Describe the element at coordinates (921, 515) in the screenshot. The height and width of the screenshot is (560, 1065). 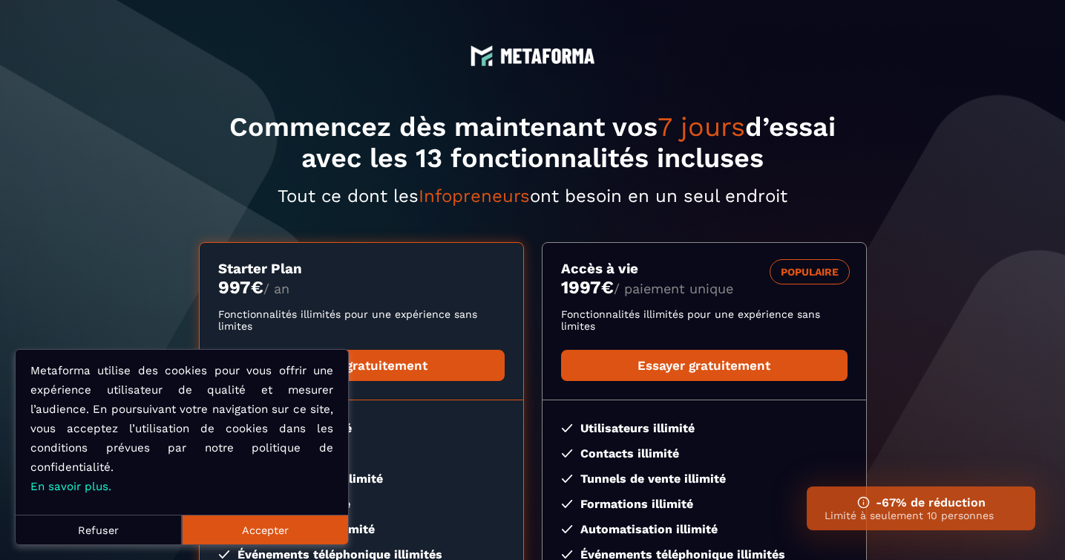
I see `p: Limité à seulement 10 personnes` at that location.